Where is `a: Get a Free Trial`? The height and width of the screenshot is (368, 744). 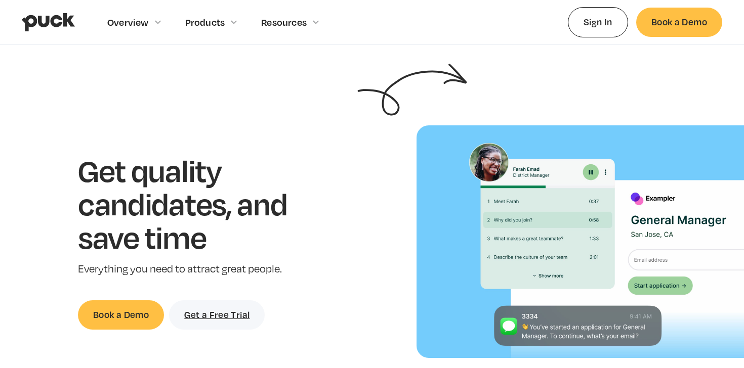
a: Get a Free Trial is located at coordinates (217, 315).